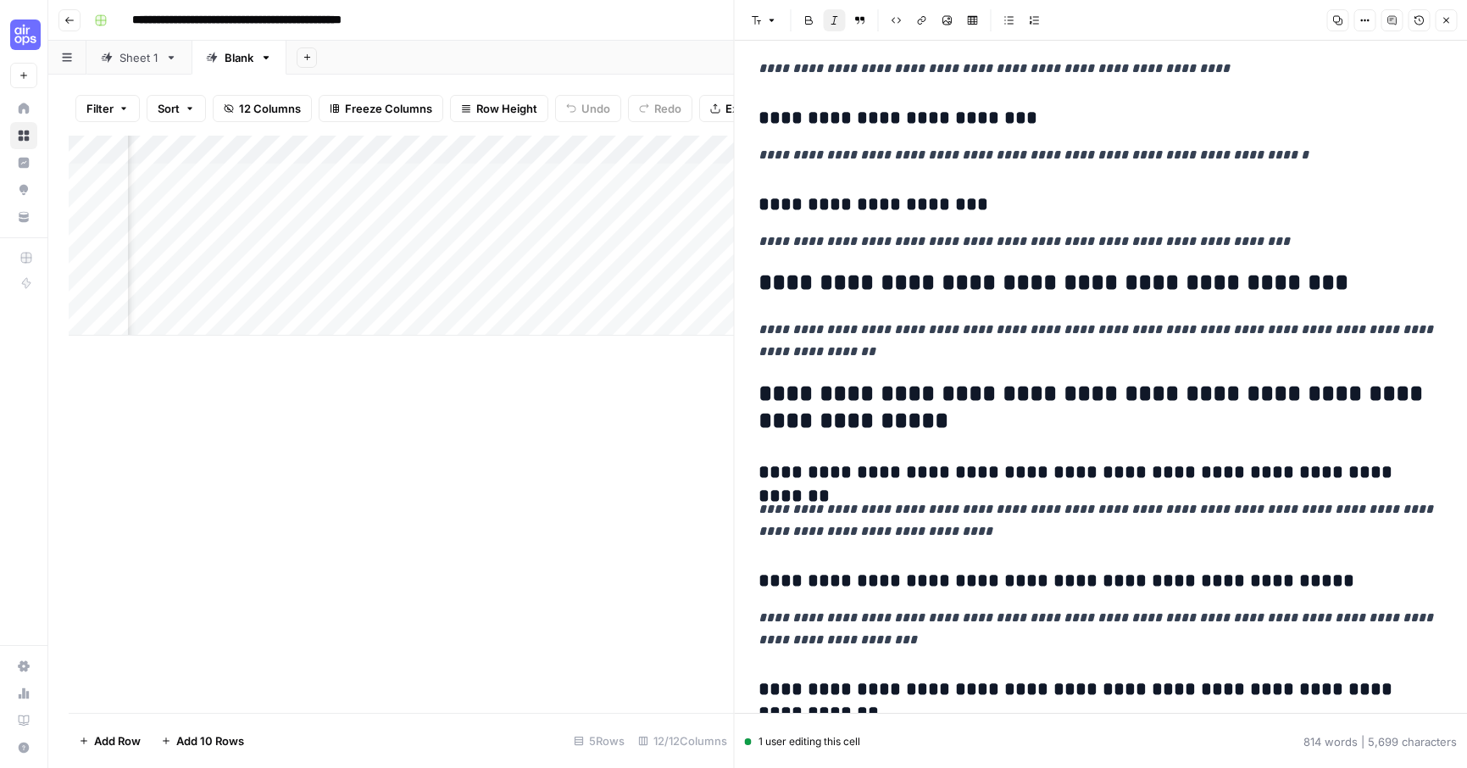 The width and height of the screenshot is (1467, 768). Describe the element at coordinates (169, 108) in the screenshot. I see `span: Sort` at that location.